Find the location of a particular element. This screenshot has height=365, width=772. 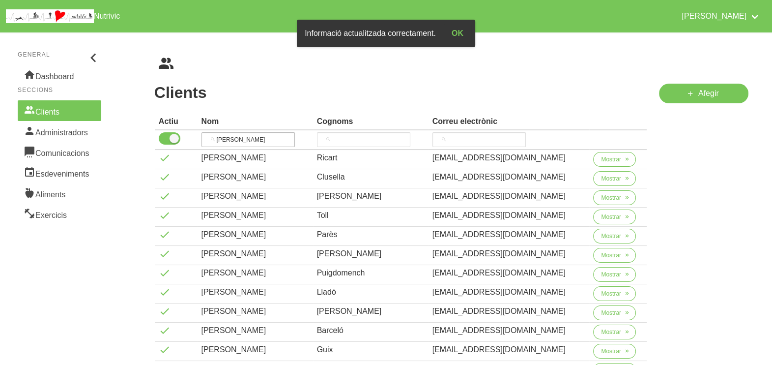

div: Cognoms is located at coordinates (371, 121).